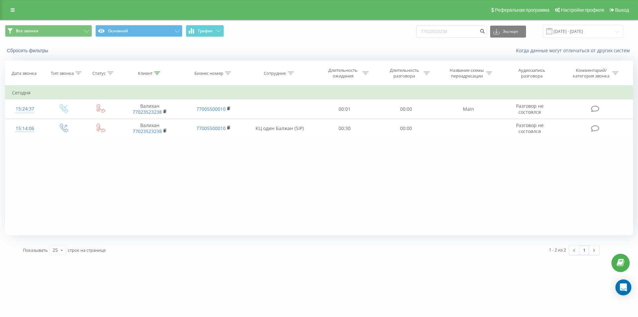 This screenshot has width=638, height=317. What do you see at coordinates (452, 32) in the screenshot?
I see `input: Поиск по номеру` at bounding box center [452, 32].